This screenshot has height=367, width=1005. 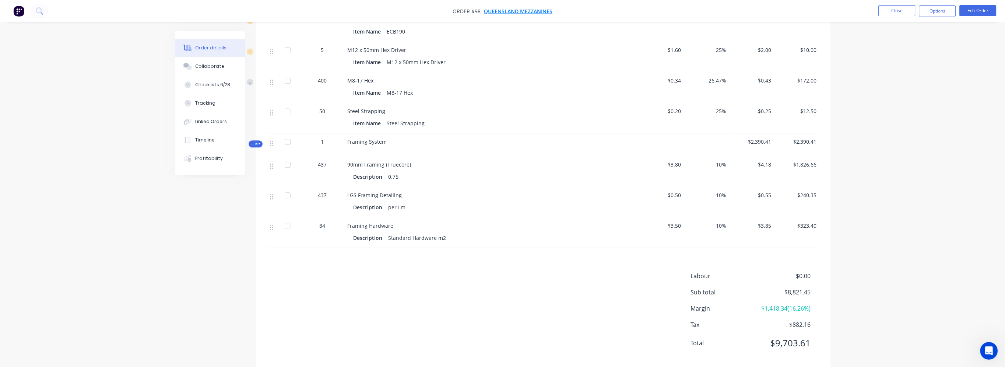 What do you see at coordinates (205, 103) in the screenshot?
I see `div: Tracking` at bounding box center [205, 103].